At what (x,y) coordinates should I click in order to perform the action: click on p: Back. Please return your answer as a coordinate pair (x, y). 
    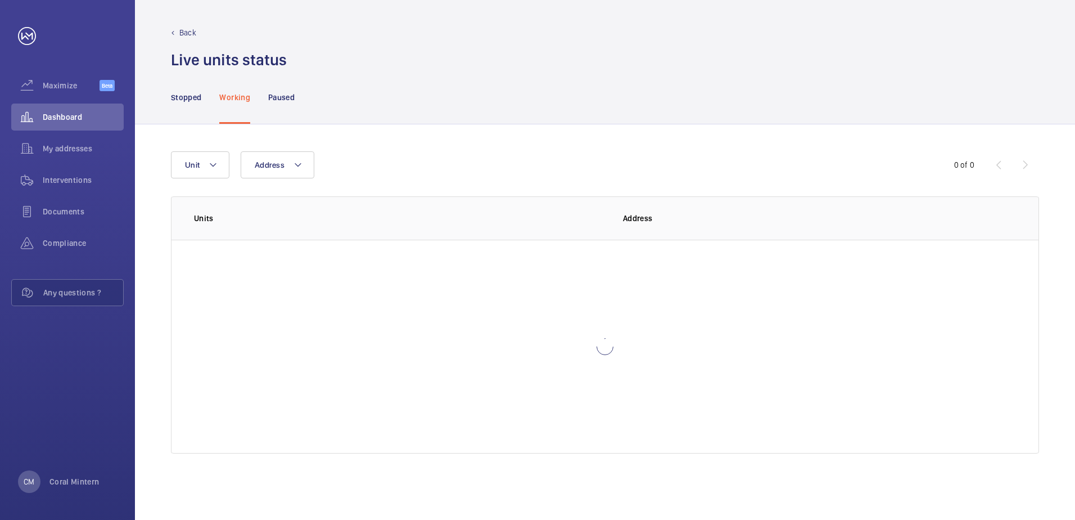
    Looking at the image, I should click on (188, 33).